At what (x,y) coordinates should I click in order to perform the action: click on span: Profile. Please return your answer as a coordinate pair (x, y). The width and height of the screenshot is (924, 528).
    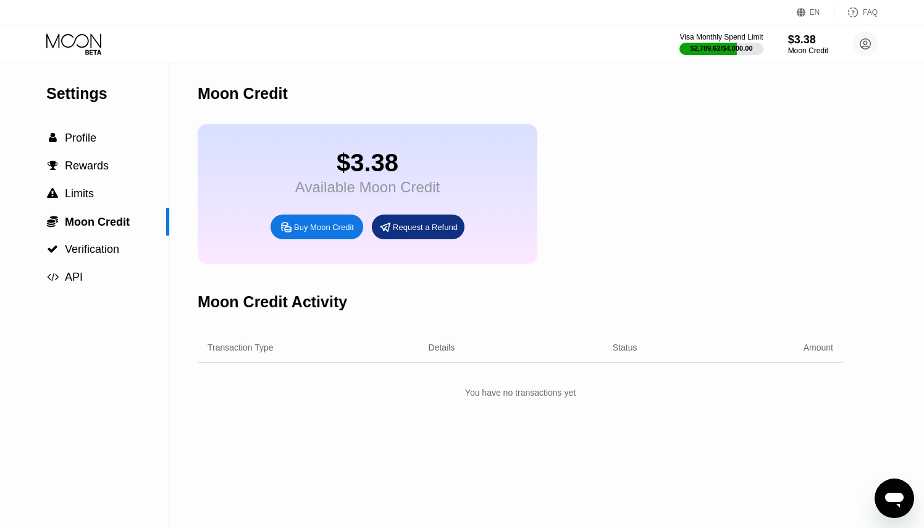
    Looking at the image, I should click on (80, 138).